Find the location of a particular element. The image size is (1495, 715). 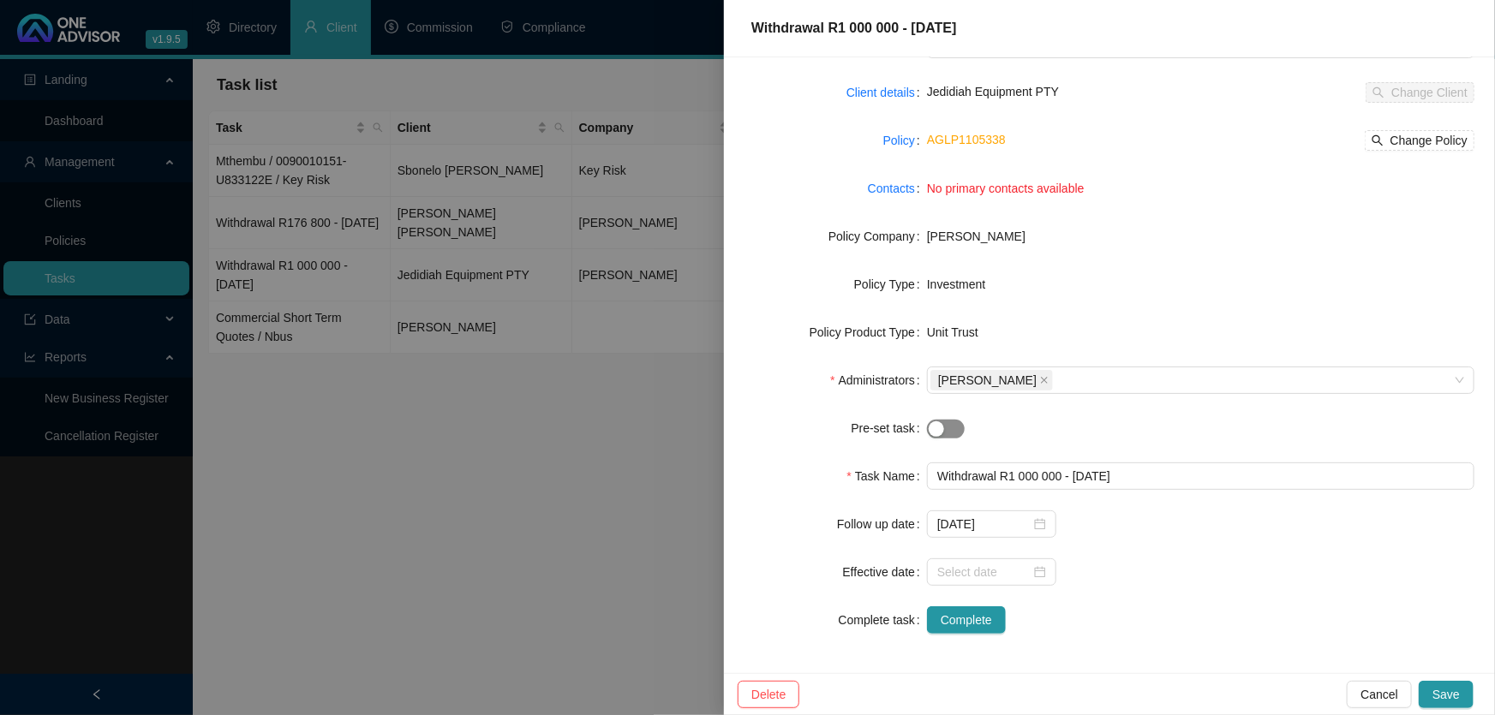

button: Delete is located at coordinates (768, 695).